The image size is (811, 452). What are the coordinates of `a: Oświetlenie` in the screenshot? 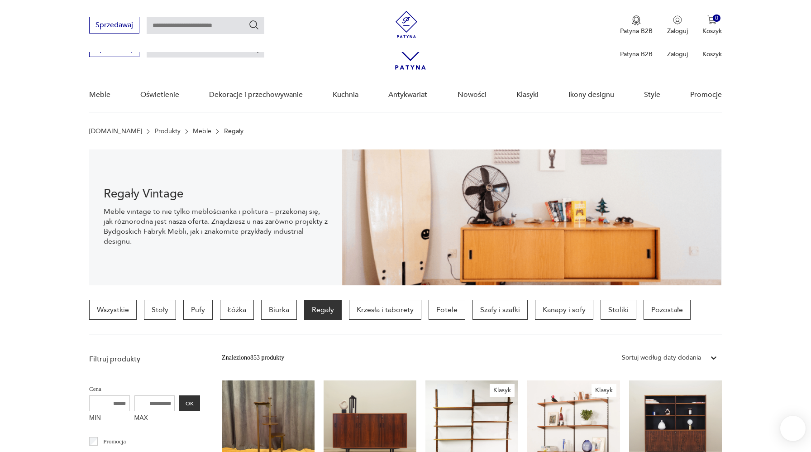 It's located at (160, 95).